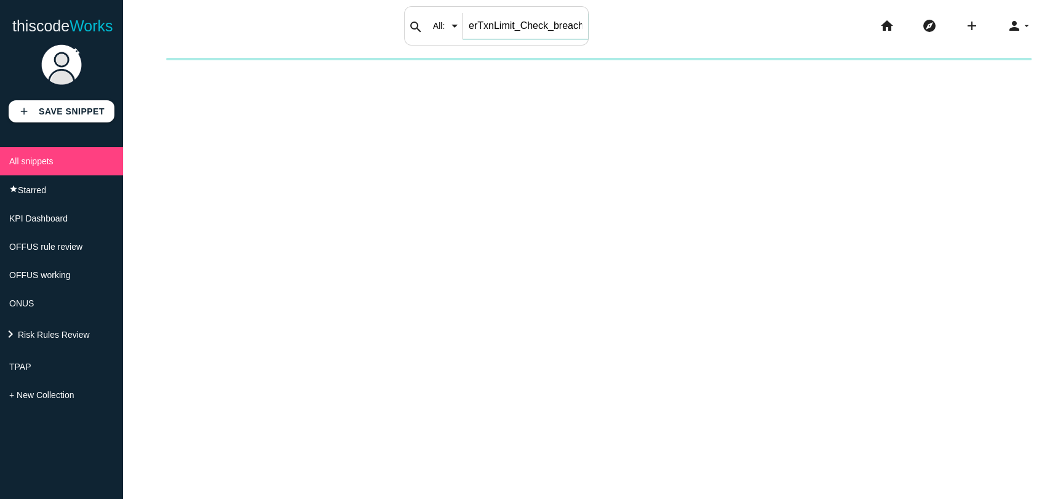 The height and width of the screenshot is (499, 1050). Describe the element at coordinates (63, 26) in the screenshot. I see `a: thiscodeWorks` at that location.